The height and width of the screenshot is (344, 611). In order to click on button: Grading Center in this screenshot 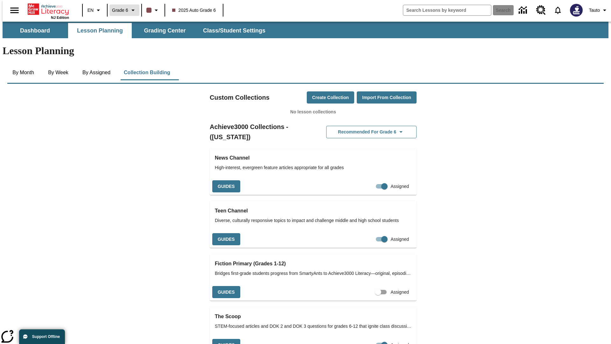, I will do `click(165, 31)`.